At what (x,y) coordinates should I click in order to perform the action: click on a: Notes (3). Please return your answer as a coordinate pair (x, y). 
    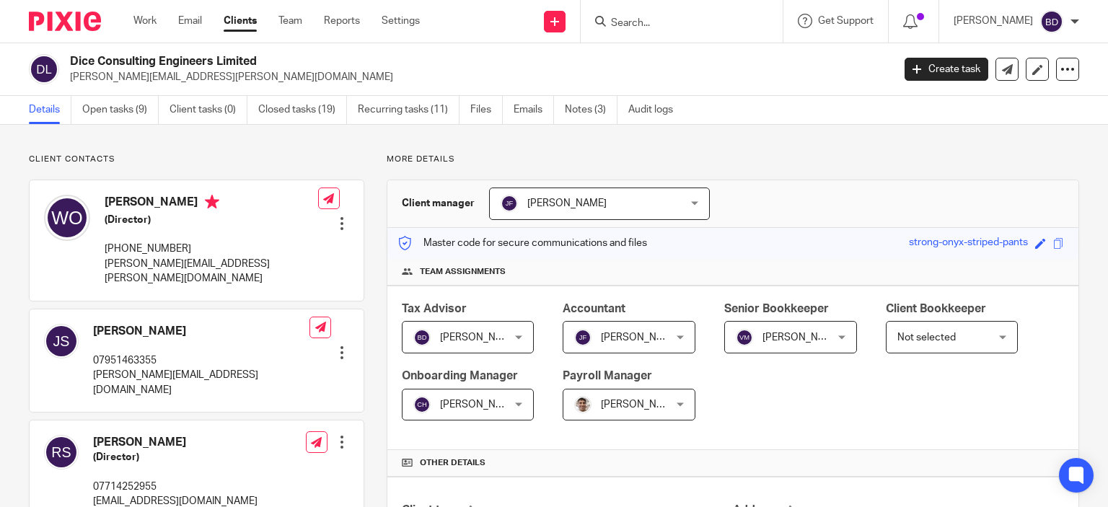
    Looking at the image, I should click on (591, 110).